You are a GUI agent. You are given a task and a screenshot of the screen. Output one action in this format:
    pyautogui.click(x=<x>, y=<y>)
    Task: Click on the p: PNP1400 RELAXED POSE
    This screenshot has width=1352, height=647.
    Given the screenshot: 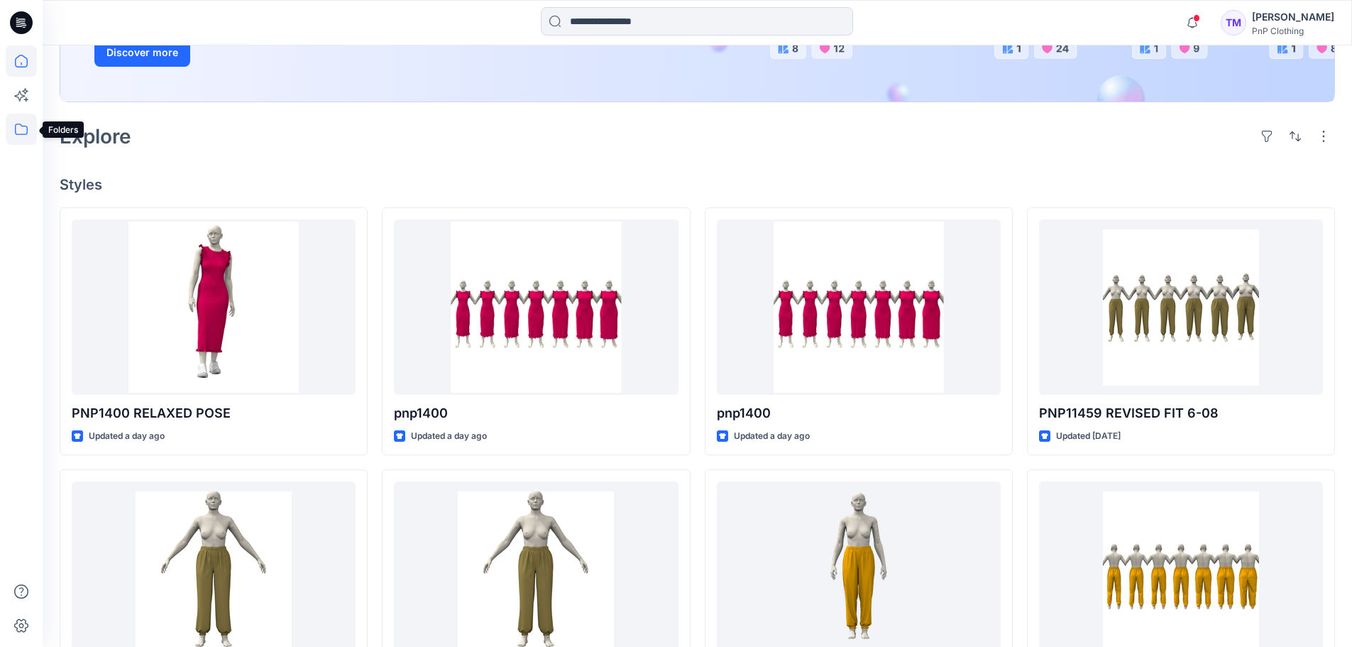 What is the action you would take?
    pyautogui.click(x=214, y=413)
    